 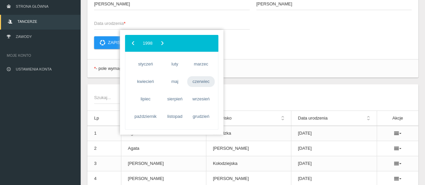 What do you see at coordinates (146, 64) in the screenshot?
I see `span: styczeń` at bounding box center [146, 64].